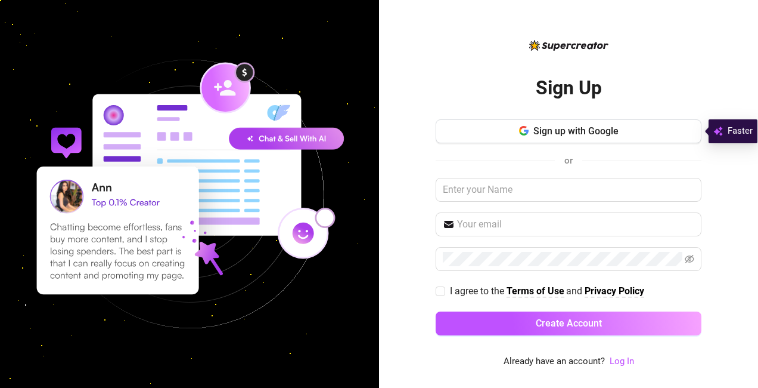 This screenshot has height=388, width=758. Describe the element at coordinates (615, 290) in the screenshot. I see `strong: Privacy Policy` at that location.